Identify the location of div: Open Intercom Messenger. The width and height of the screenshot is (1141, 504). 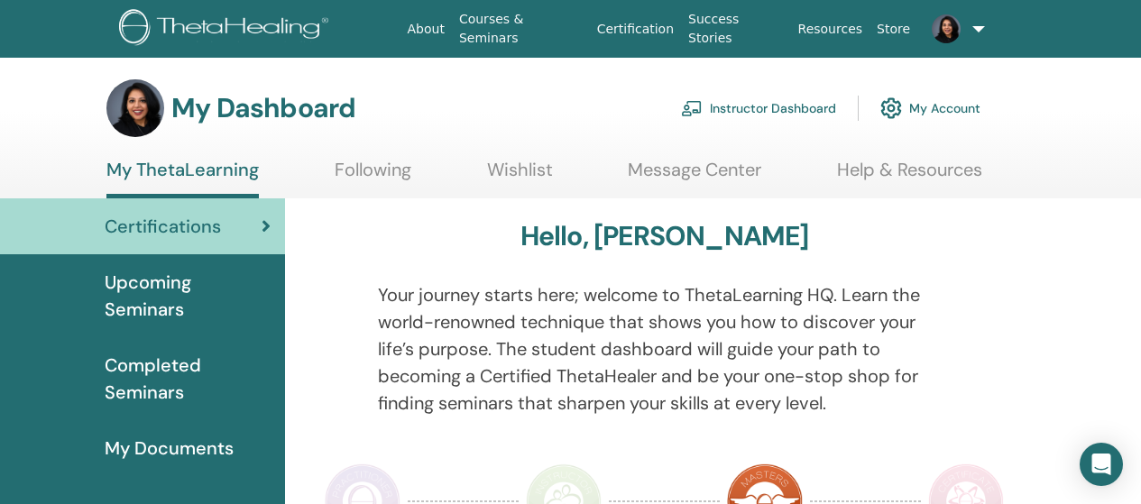
(1101, 465).